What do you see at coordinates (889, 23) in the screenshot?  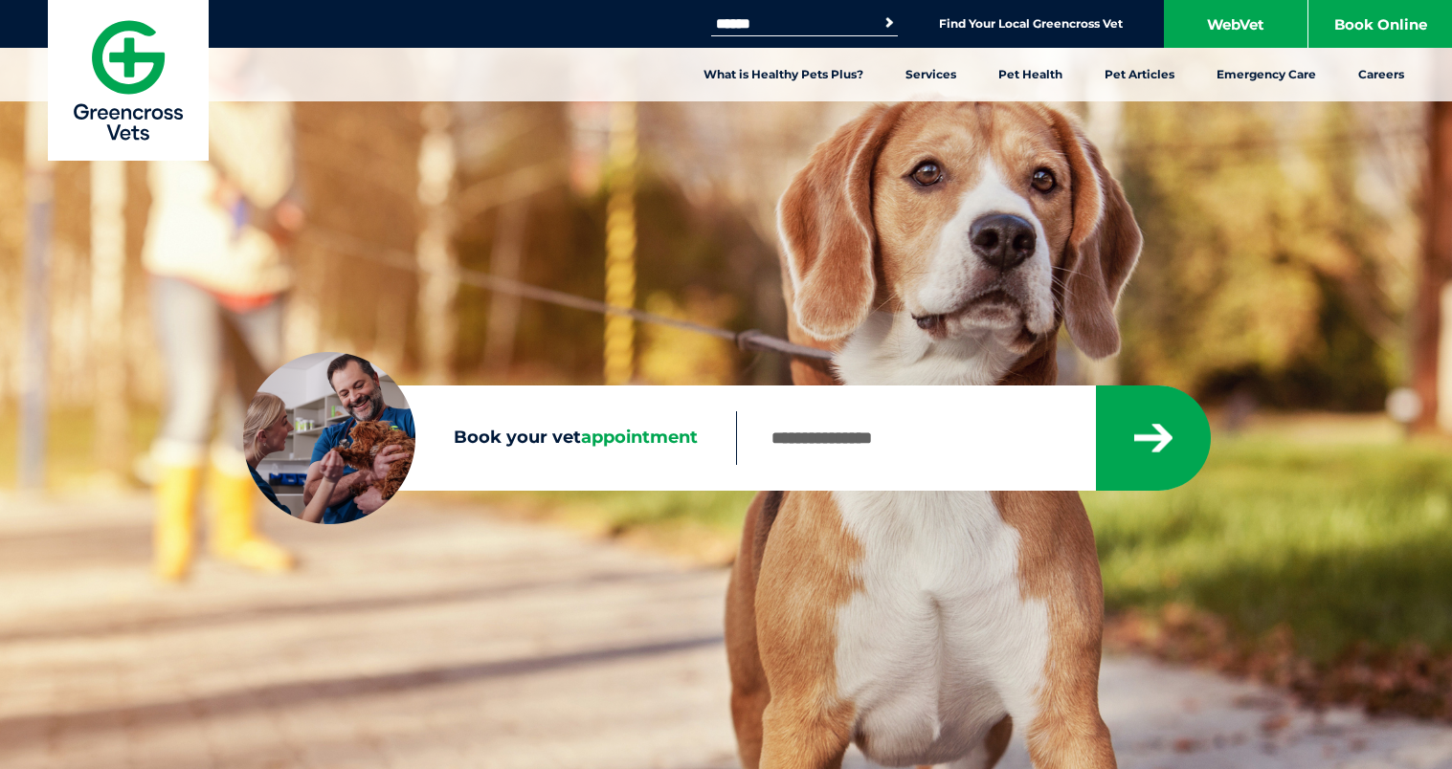 I see `button: Search` at bounding box center [889, 23].